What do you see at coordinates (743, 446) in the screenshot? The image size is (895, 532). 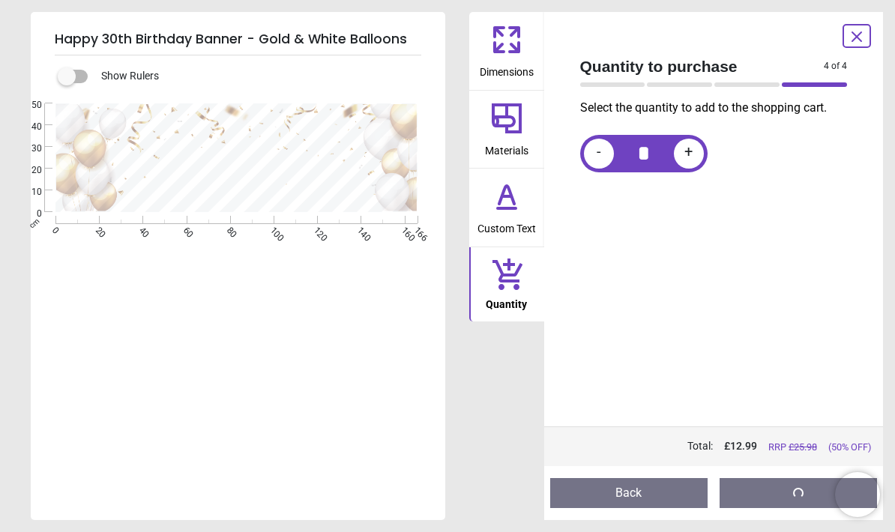 I see `span: 12.99` at bounding box center [743, 446].